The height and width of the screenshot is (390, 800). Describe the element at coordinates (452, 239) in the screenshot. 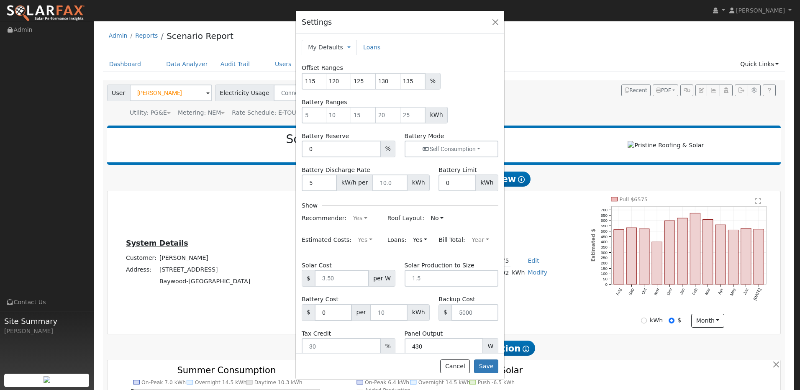

I see `span: Bill Total:` at that location.